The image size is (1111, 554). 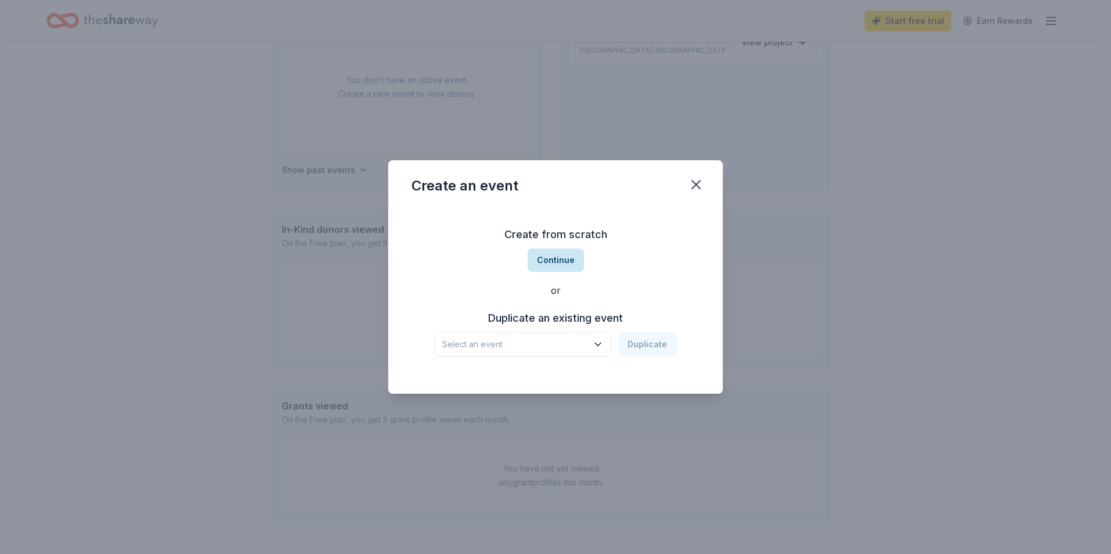 What do you see at coordinates (555, 260) in the screenshot?
I see `button: Continue` at bounding box center [555, 260].